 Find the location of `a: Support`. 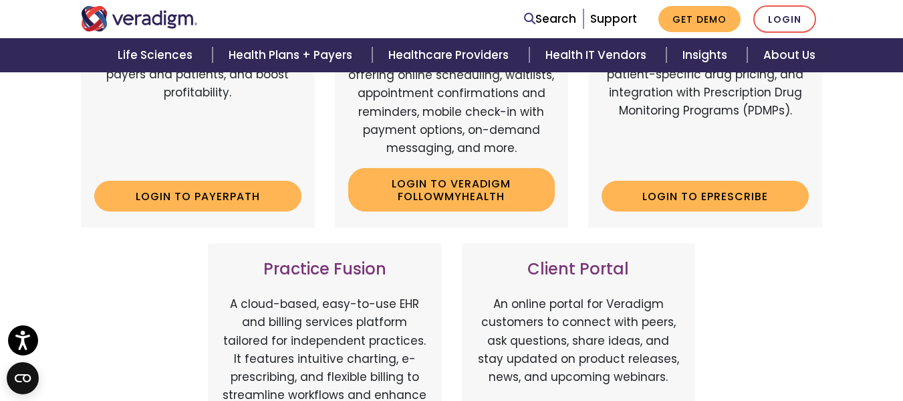

a: Support is located at coordinates (614, 19).